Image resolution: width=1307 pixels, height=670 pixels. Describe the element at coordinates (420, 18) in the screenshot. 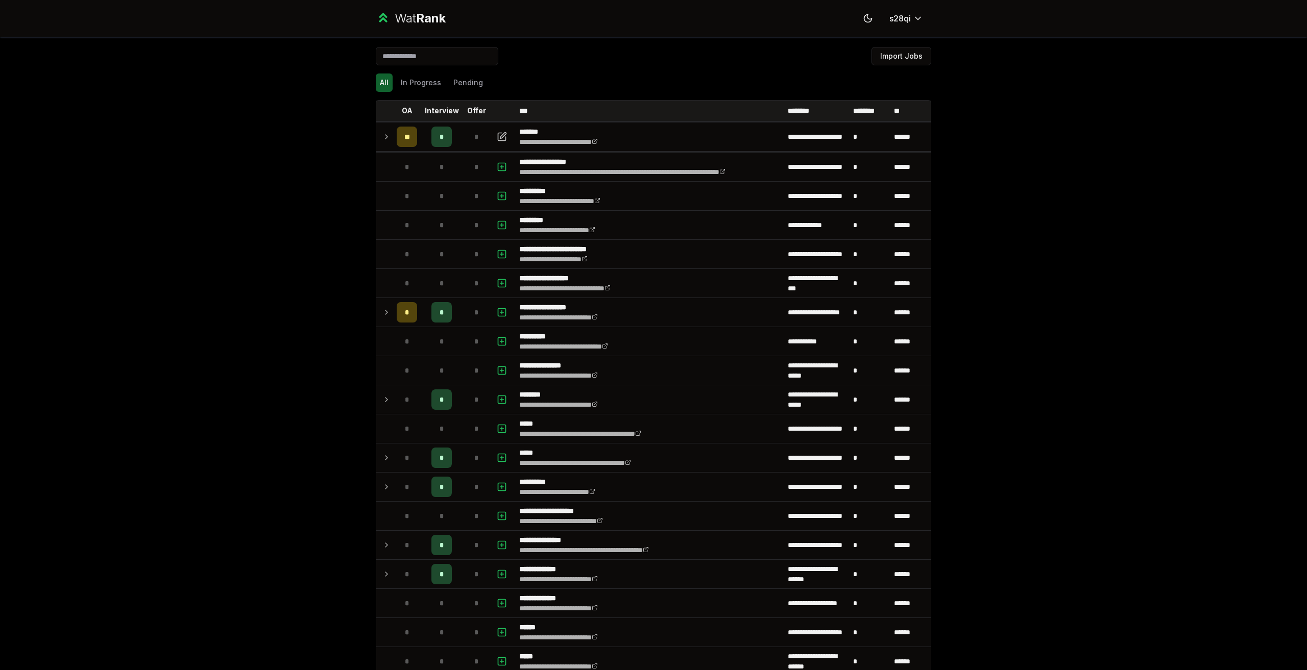

I see `div: Wat` at that location.